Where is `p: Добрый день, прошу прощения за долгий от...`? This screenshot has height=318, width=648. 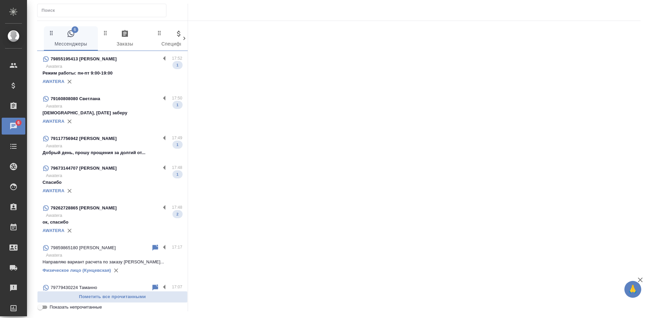 p: Добрый день, прошу прощения за долгий от... is located at coordinates (112, 153).